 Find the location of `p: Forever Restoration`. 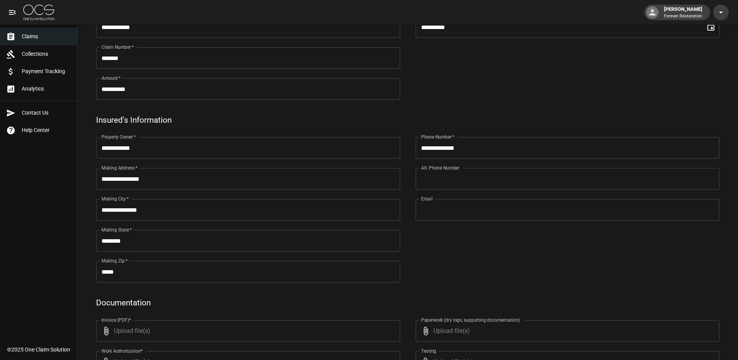

p: Forever Restoration is located at coordinates (683, 16).